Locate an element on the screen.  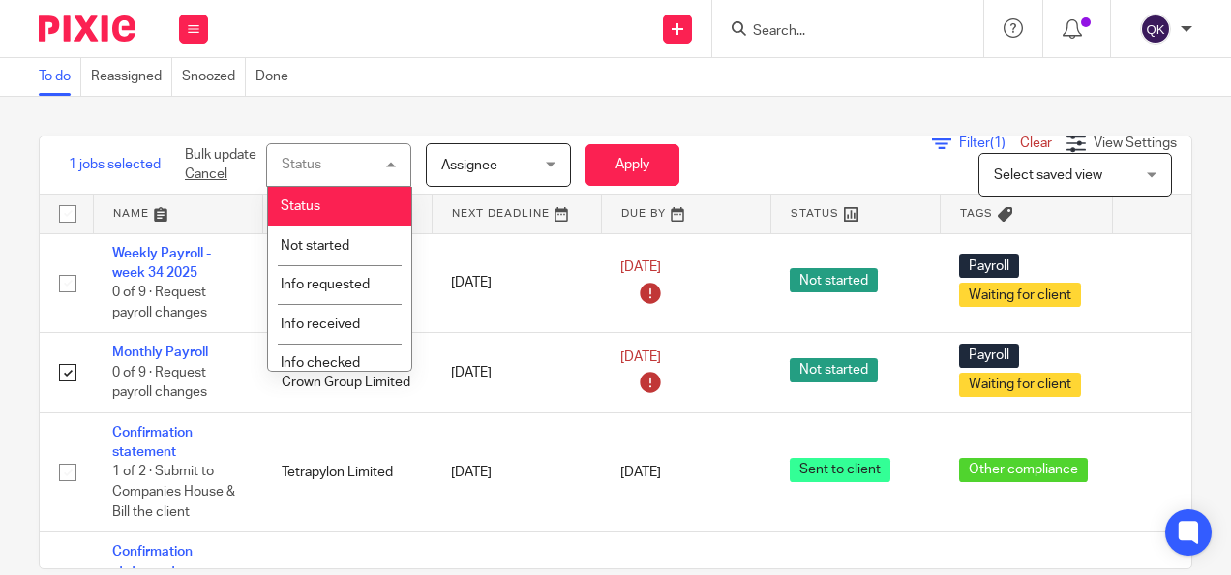
span: Other compliance is located at coordinates (1023, 469).